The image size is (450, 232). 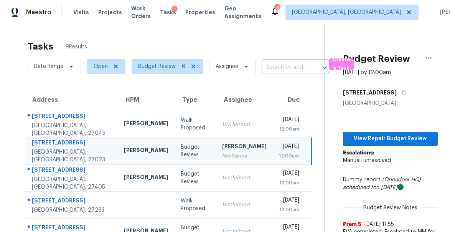 I want to click on span: Budget Review Notes, so click(x=390, y=207).